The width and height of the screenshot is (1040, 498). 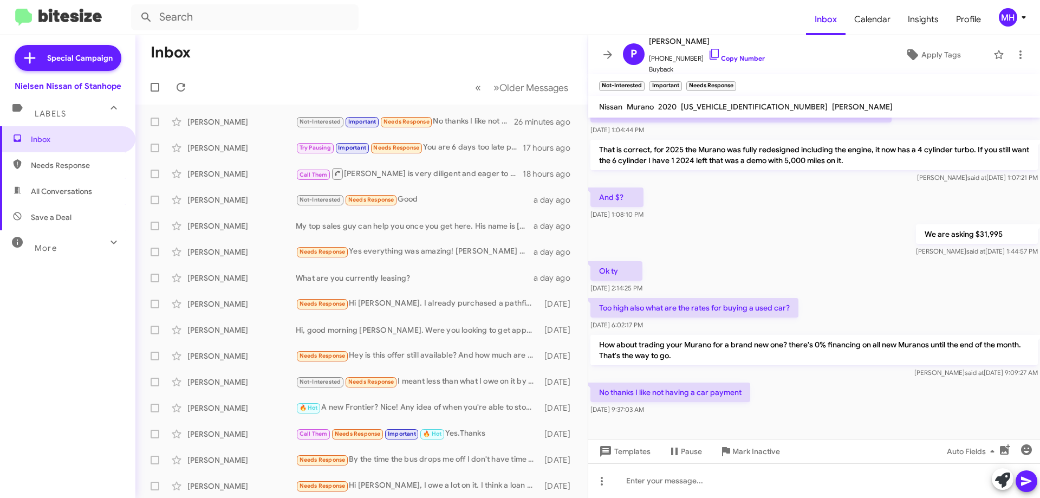 What do you see at coordinates (478, 87) in the screenshot?
I see `button: Previous` at bounding box center [478, 87].